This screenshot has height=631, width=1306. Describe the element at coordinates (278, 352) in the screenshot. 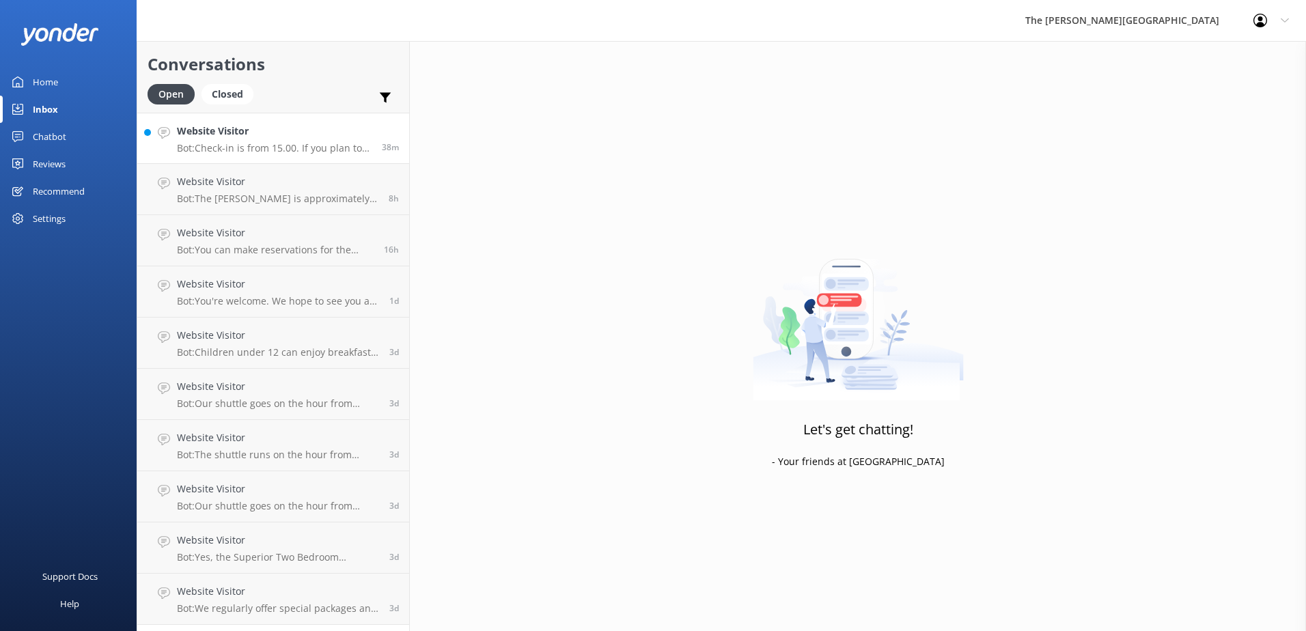

I see `p: Bot: Children under 12 can enjoy breakfast for NZ$17.50, while toddlers under 5 eat for free.` at that location.